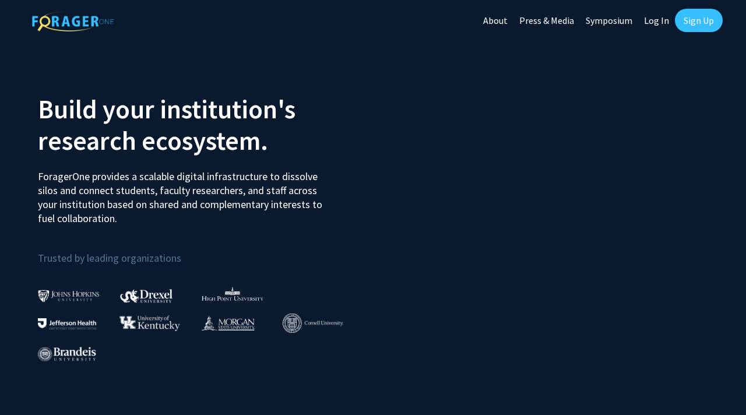 The image size is (746, 415). What do you see at coordinates (201, 251) in the screenshot?
I see `p: Trusted by leading organizations` at bounding box center [201, 251].